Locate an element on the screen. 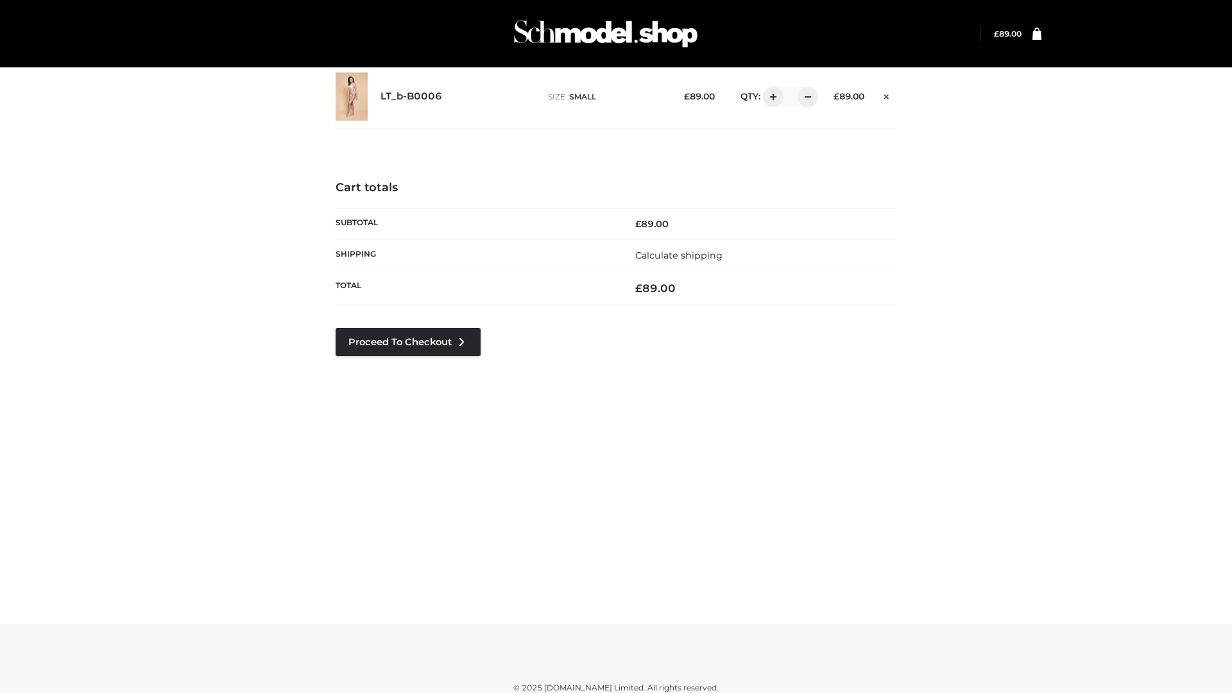 The height and width of the screenshot is (693, 1232). h4: Cart totals is located at coordinates (616, 188).